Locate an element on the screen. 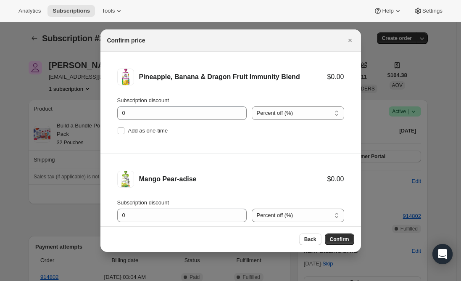 The height and width of the screenshot is (281, 461). button: Settings is located at coordinates (428, 11).